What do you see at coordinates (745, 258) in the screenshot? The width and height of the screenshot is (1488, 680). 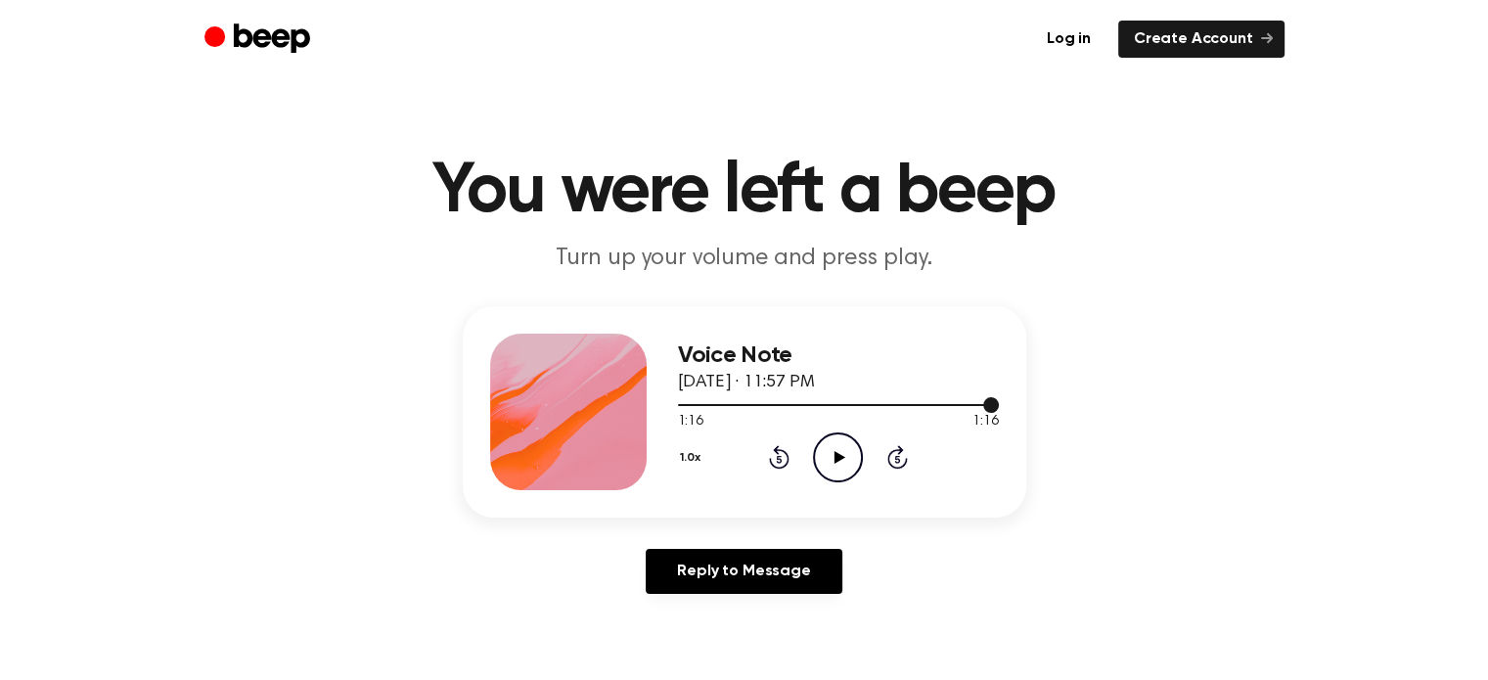 I see `p: Turn up your volume and press play.` at bounding box center [745, 258].